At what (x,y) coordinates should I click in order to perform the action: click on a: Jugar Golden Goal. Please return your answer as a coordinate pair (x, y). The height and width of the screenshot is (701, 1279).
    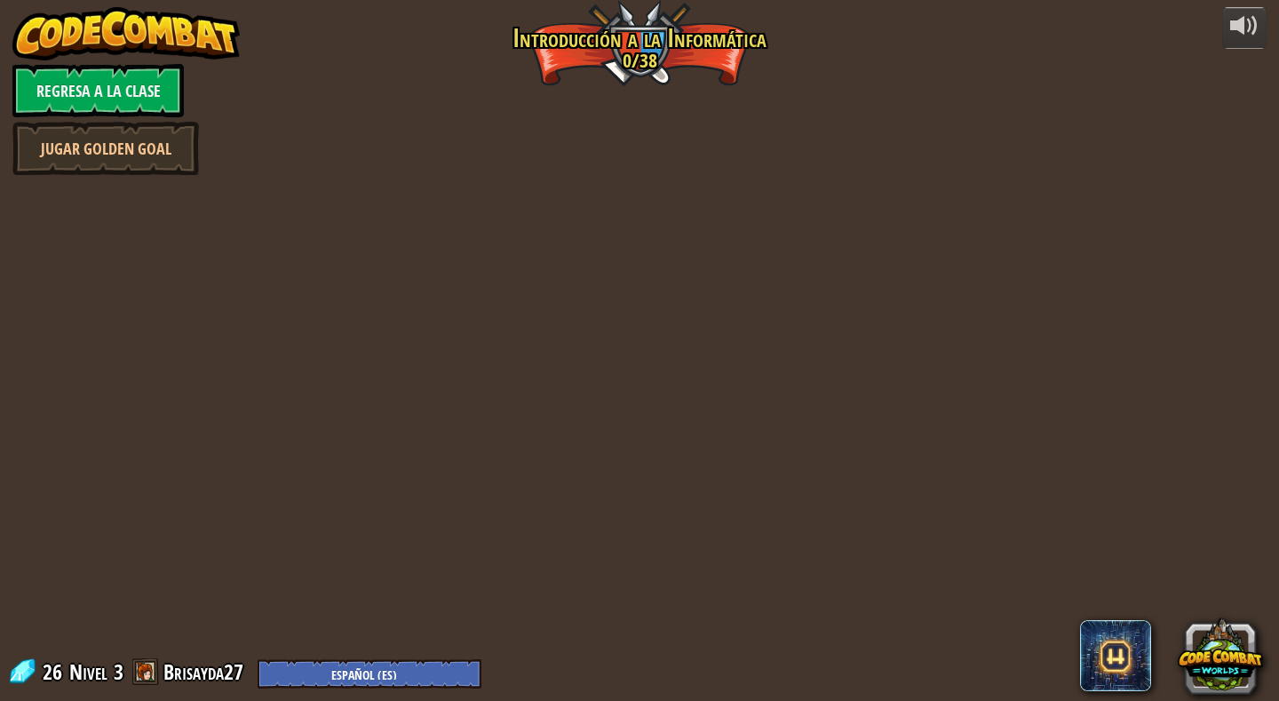
    Looking at the image, I should click on (106, 148).